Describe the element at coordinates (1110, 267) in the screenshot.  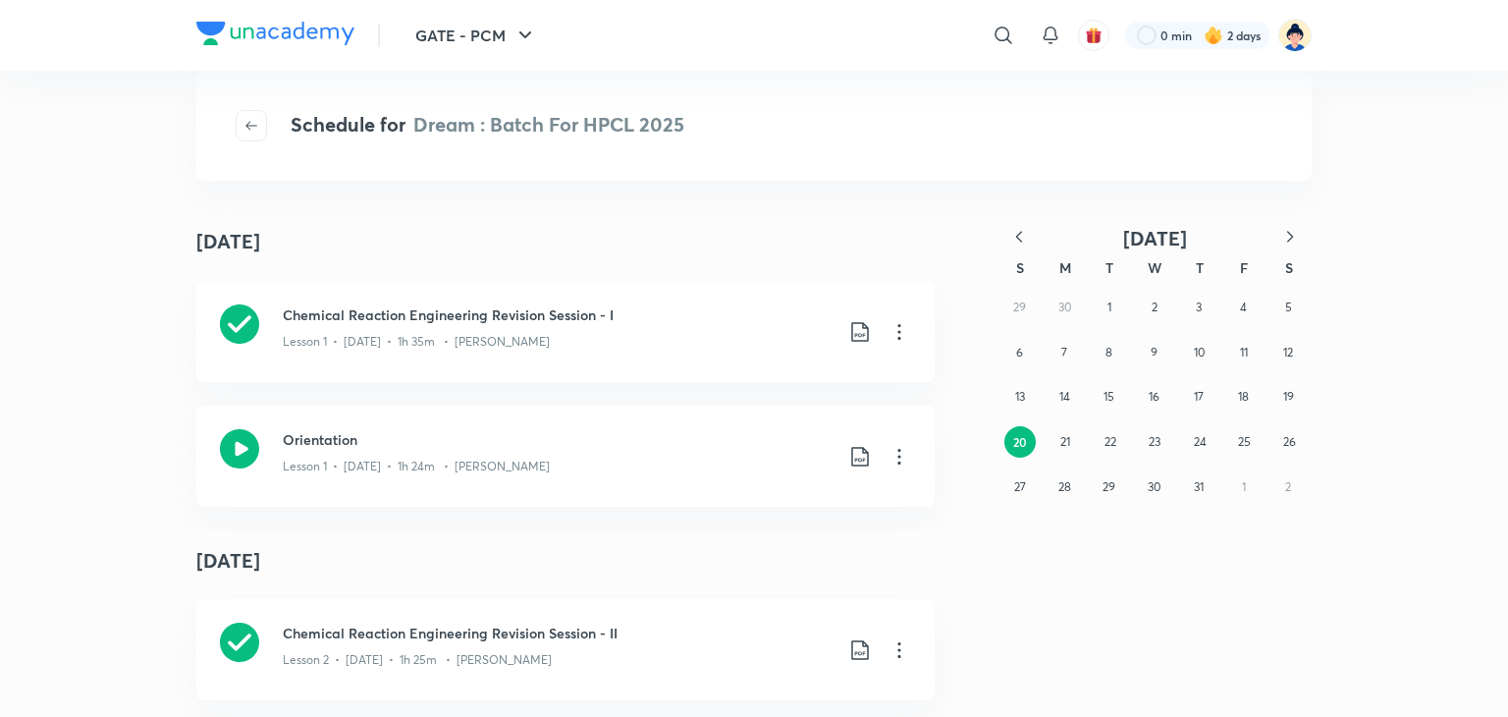
I see `abbr: Tuesday` at that location.